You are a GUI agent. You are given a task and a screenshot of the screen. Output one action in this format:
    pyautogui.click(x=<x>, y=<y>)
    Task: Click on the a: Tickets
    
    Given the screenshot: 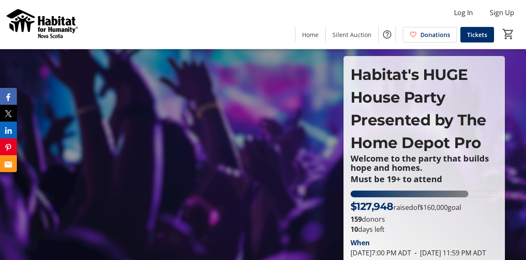 What is the action you would take?
    pyautogui.click(x=478, y=35)
    